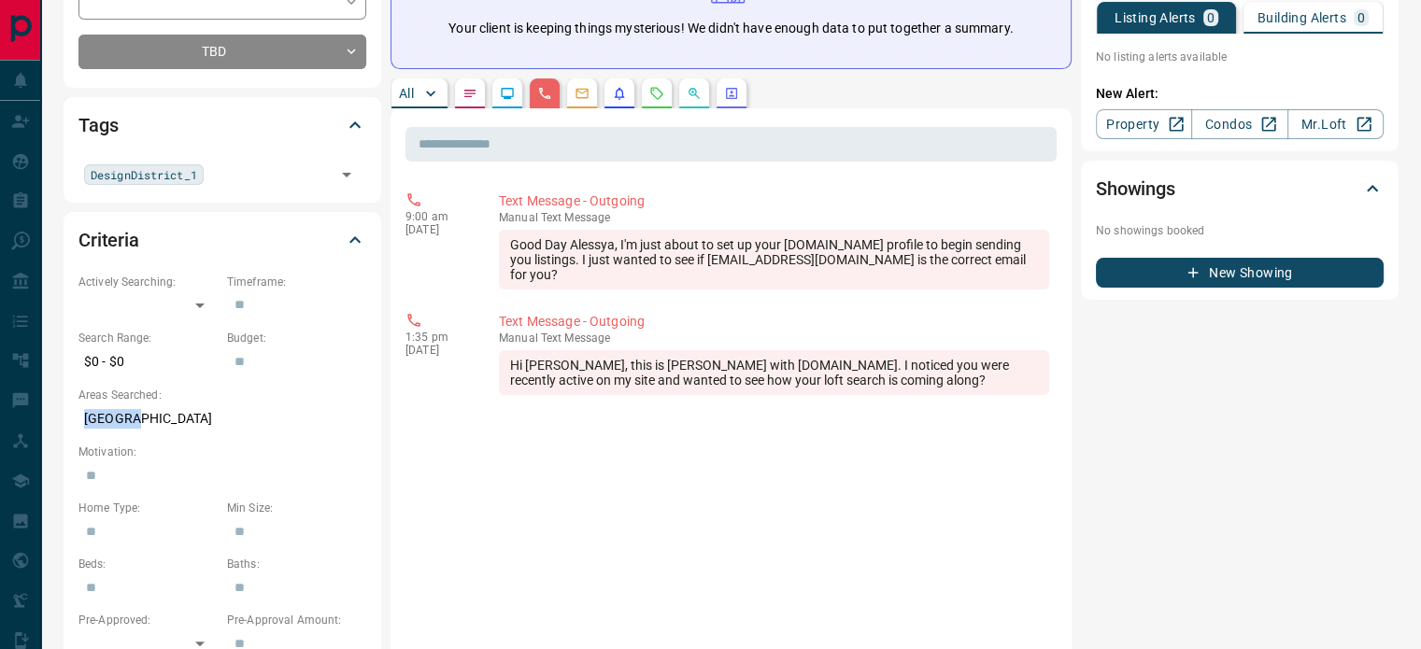 The image size is (1421, 649). What do you see at coordinates (222, 452) in the screenshot?
I see `p: Motivation:` at bounding box center [222, 452].